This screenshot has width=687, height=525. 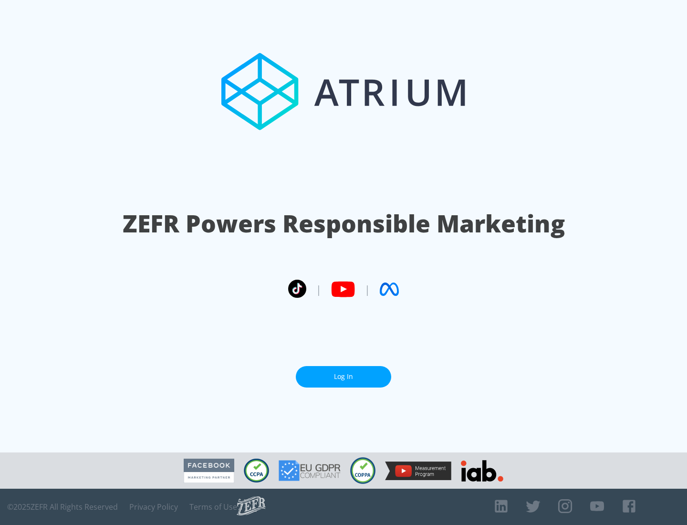 I want to click on a: Terms of Use, so click(x=213, y=507).